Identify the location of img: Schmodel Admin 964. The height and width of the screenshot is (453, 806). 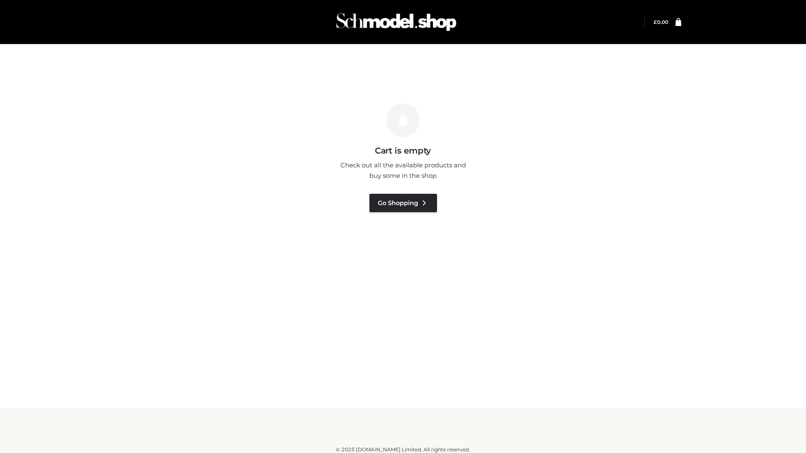
(396, 22).